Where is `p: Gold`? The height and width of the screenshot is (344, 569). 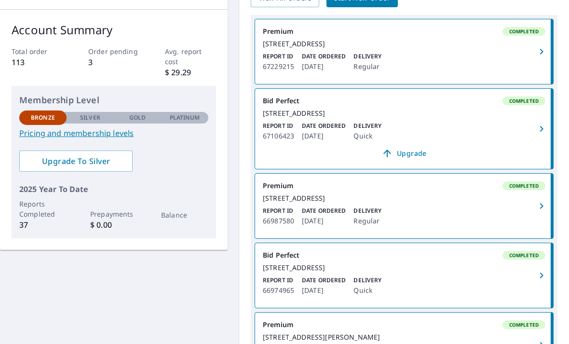 p: Gold is located at coordinates (137, 118).